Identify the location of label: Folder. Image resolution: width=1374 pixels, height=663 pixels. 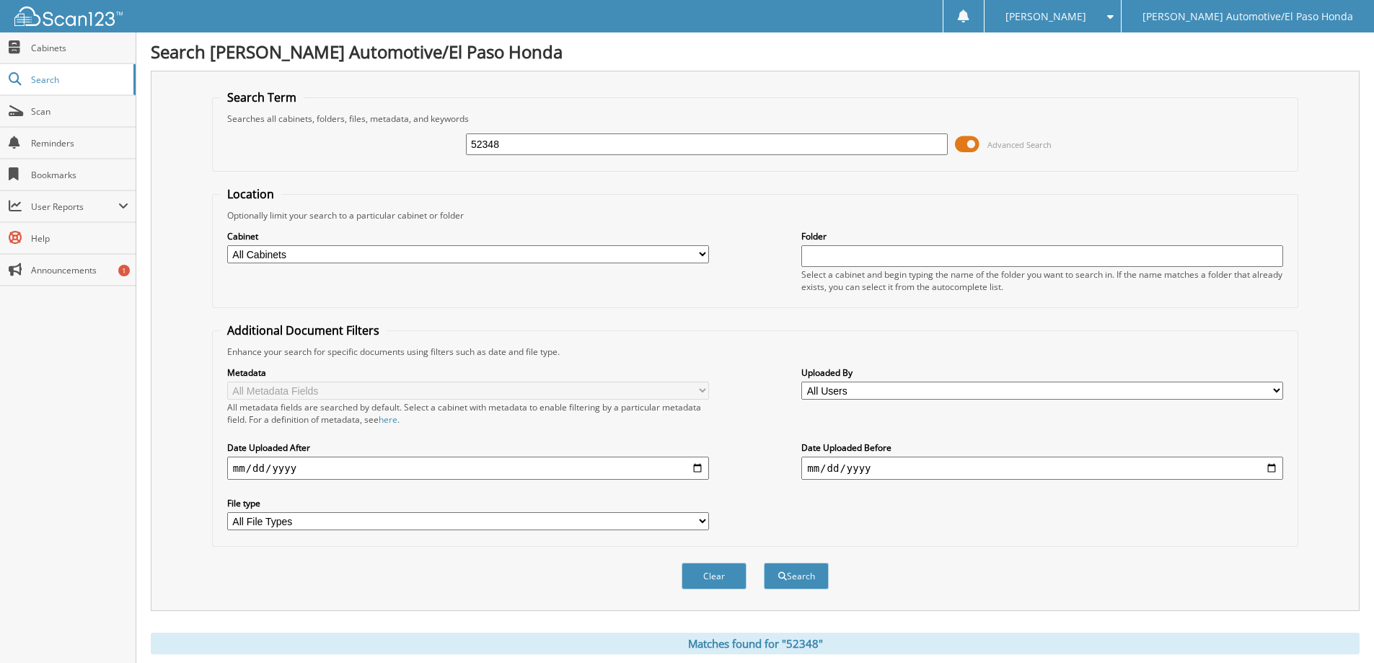
(1042, 236).